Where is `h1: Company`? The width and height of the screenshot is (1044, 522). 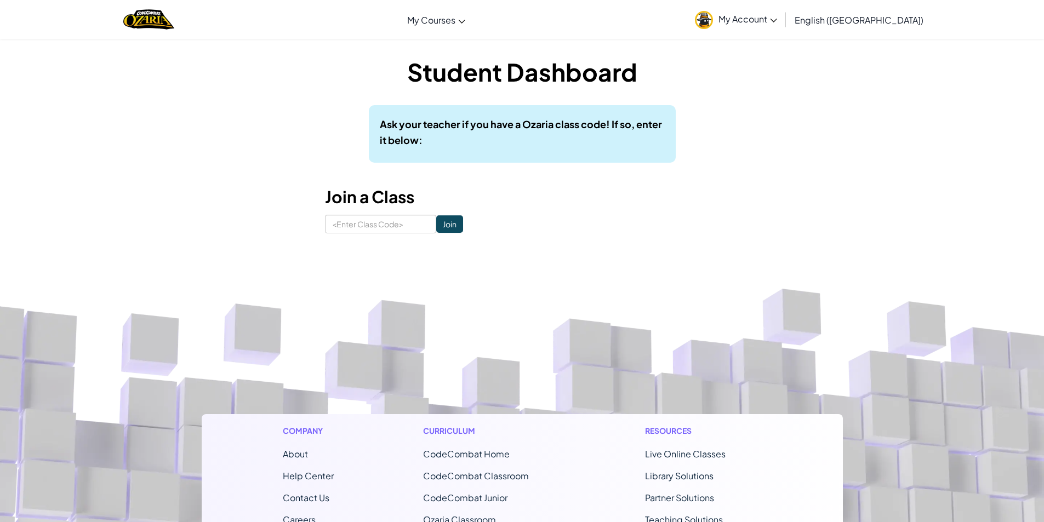
h1: Company is located at coordinates (308, 431).